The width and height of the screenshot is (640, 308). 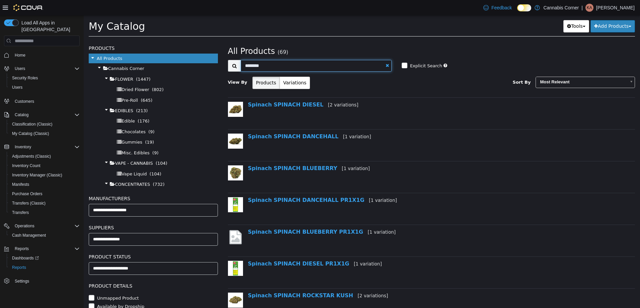 What do you see at coordinates (50, 148) in the screenshot?
I see `span: VAPE - CANNABIS` at bounding box center [50, 148].